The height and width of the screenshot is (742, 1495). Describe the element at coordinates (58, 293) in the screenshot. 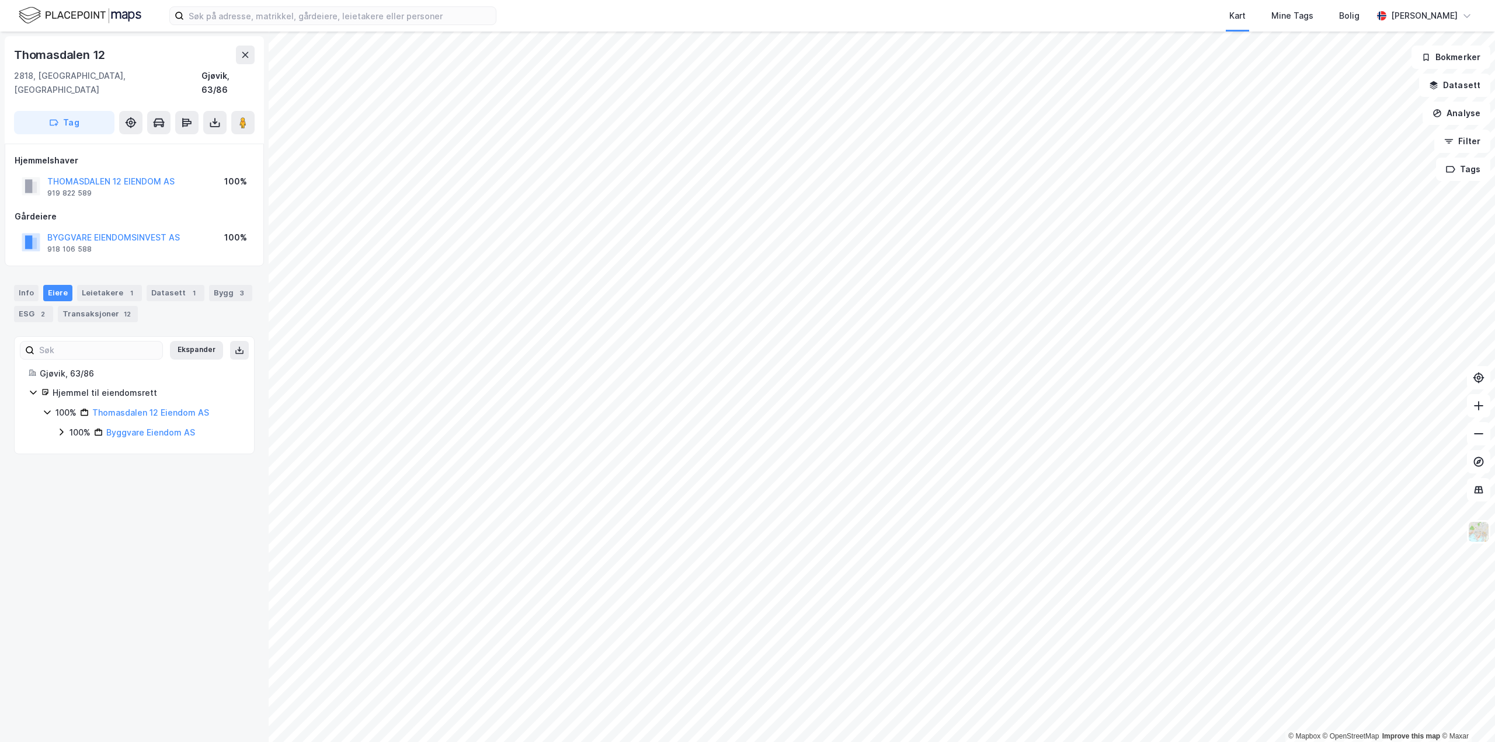

I see `div: Eiere` at that location.